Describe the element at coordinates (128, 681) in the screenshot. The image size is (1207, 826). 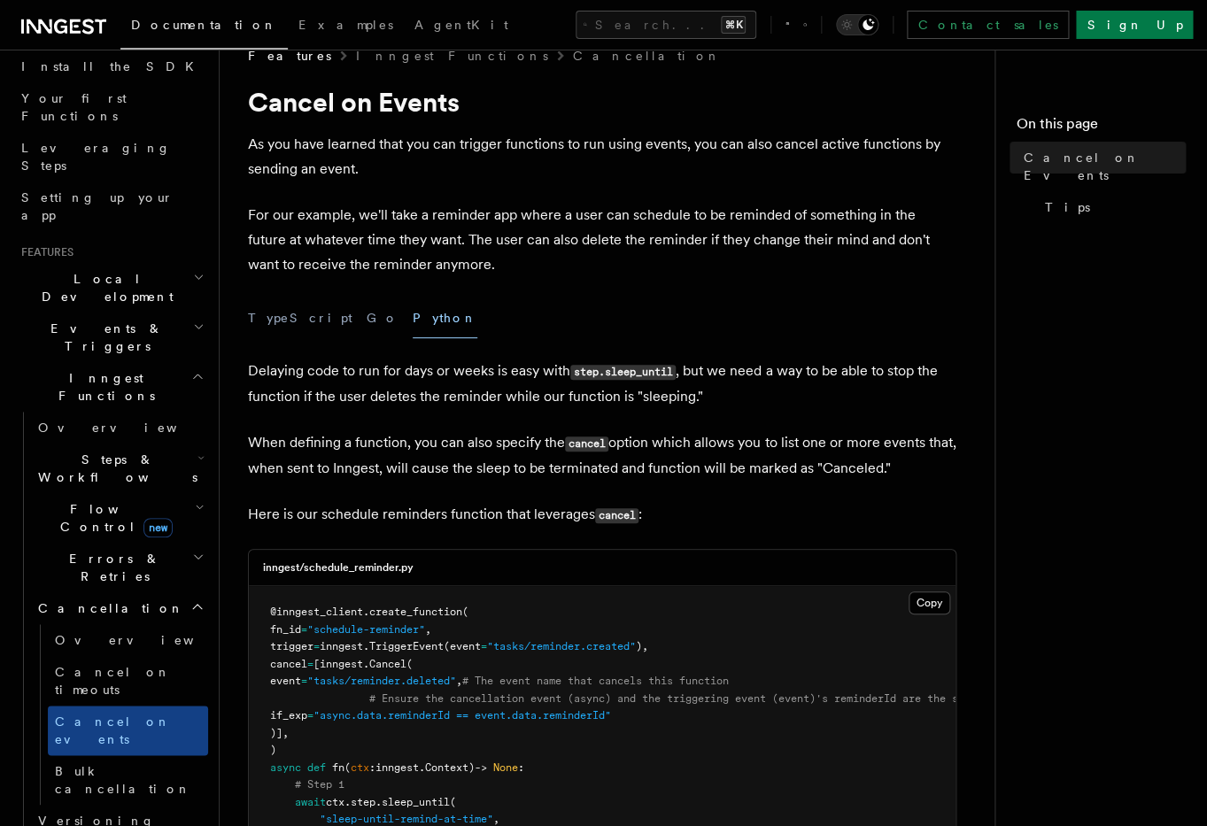
I see `a: Cancel on timeouts` at that location.